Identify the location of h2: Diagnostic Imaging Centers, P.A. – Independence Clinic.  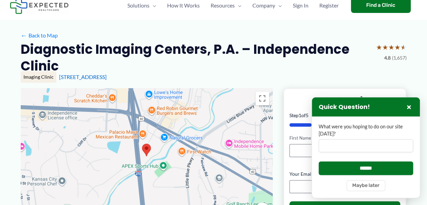
(196, 57).